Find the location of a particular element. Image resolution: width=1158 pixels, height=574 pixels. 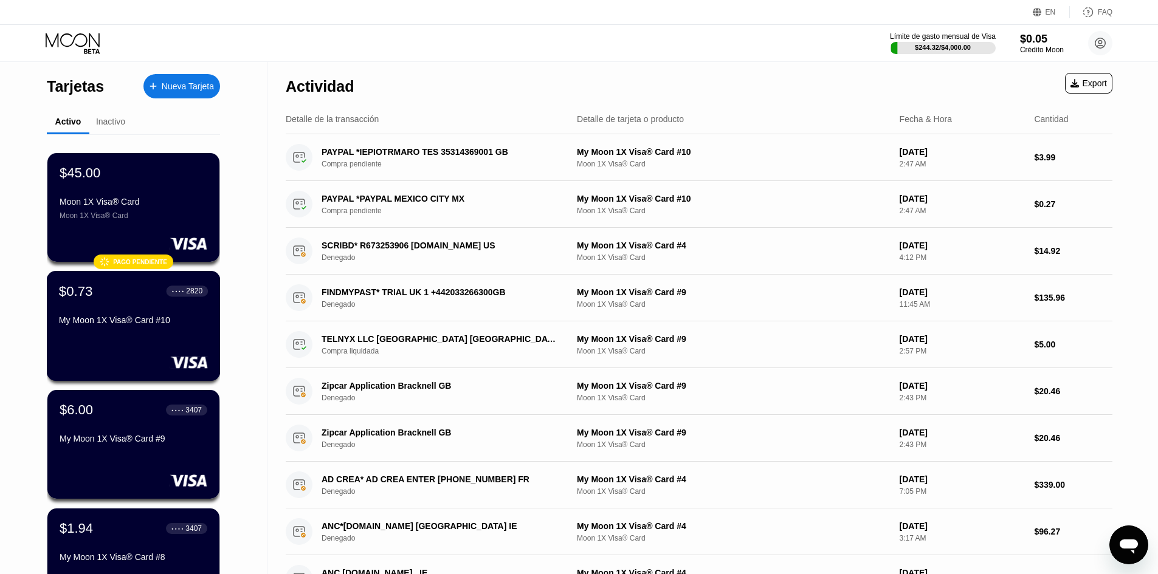

div: $45.00 is located at coordinates (80, 173).